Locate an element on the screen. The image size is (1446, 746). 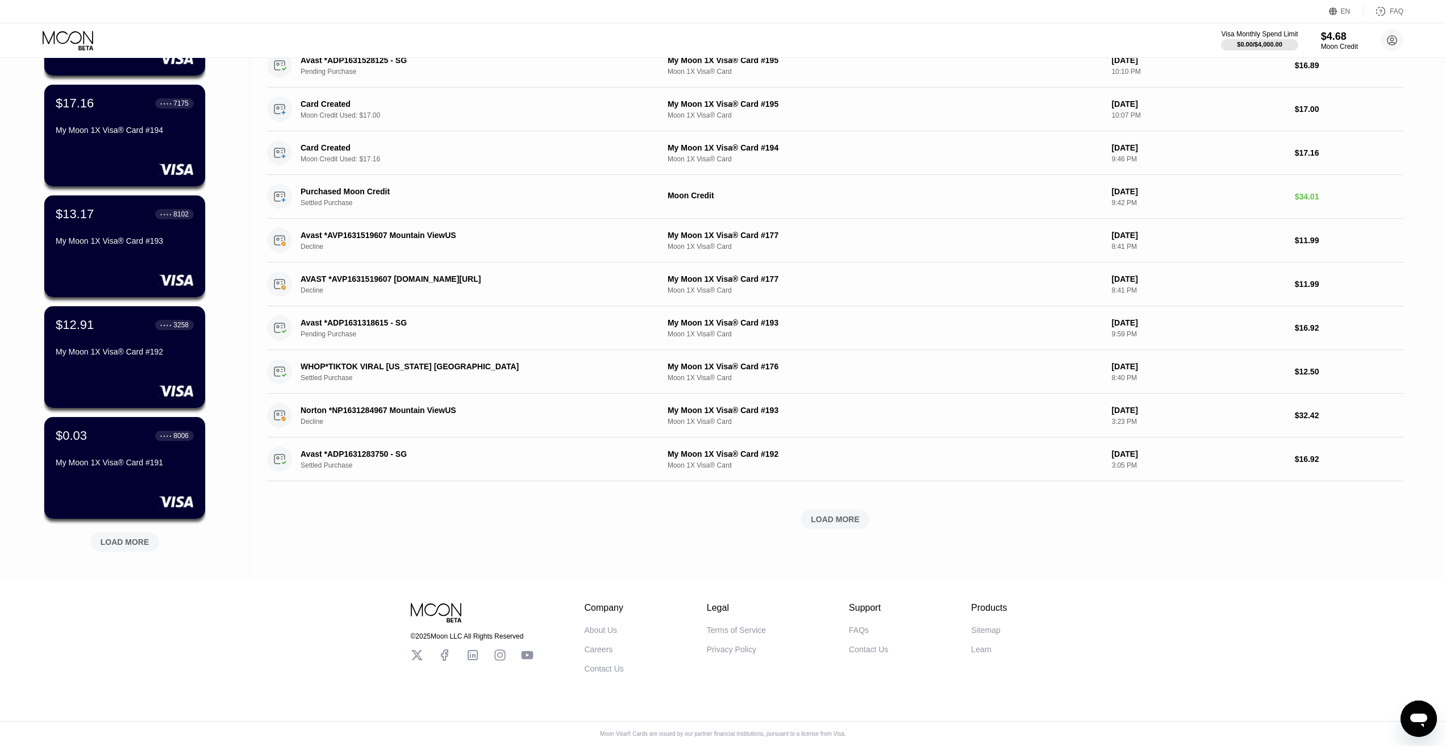
div: Purchased Moon Credit is located at coordinates (464, 191).